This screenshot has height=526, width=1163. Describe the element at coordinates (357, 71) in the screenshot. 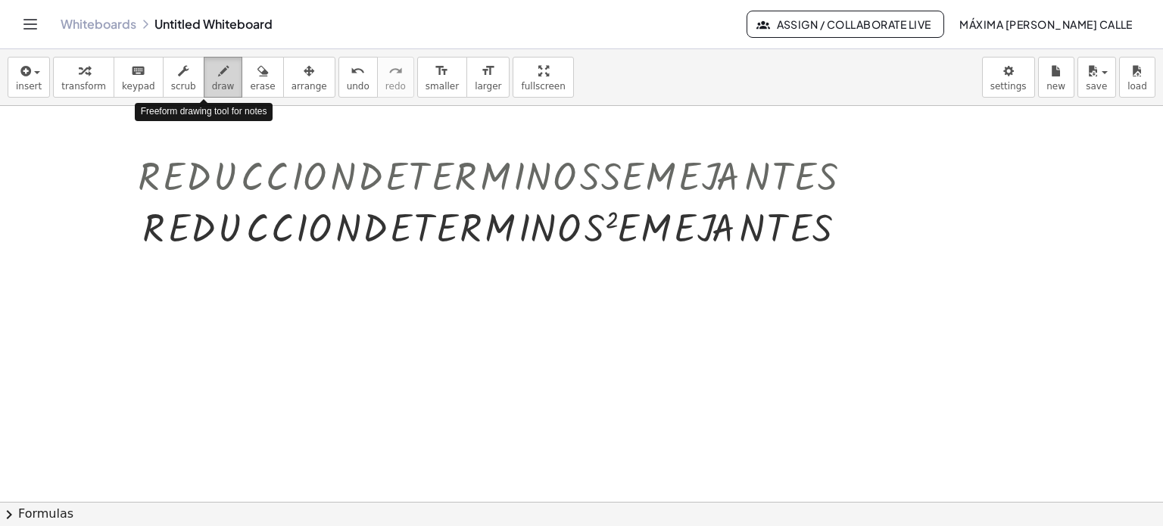

I see `i: undo` at that location.